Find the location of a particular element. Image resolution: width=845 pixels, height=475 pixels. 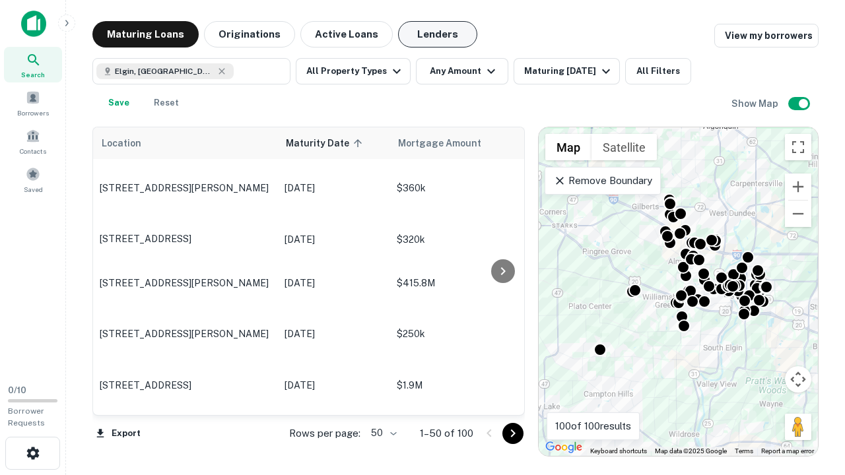

div: Borrowers is located at coordinates (33, 103).